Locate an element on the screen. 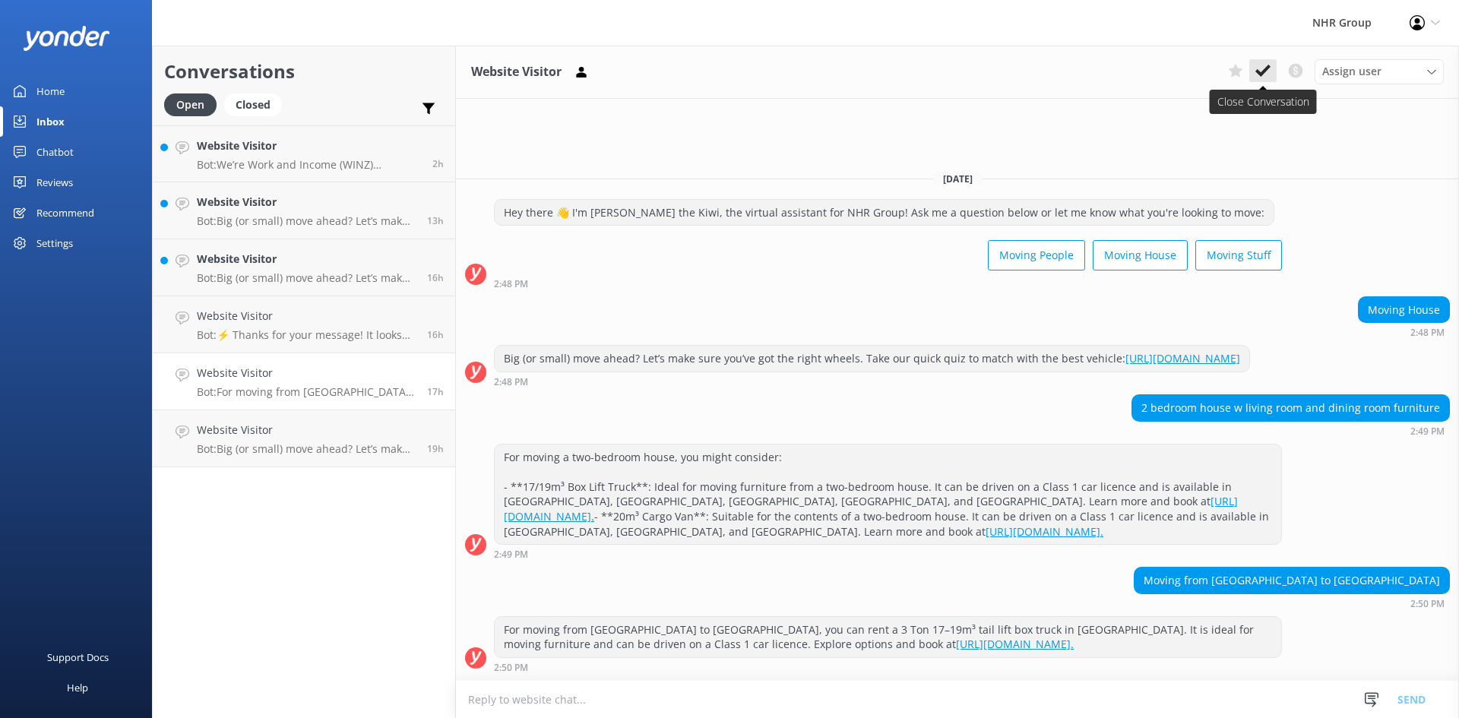  div: Recommend is located at coordinates (65, 213).